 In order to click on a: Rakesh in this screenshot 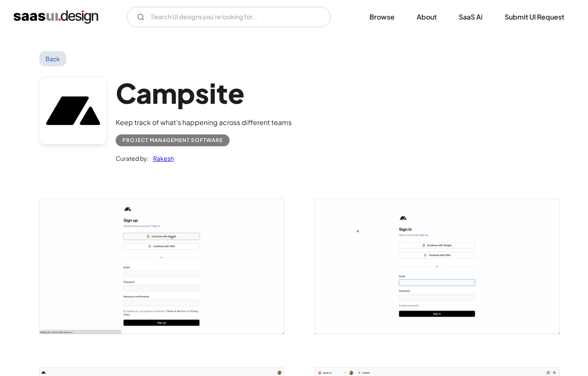, I will do `click(161, 158)`.